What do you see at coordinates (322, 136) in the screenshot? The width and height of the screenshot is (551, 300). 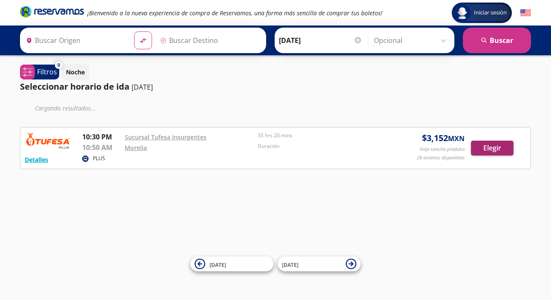 I see `p: 35 hrs 20 mins` at bounding box center [322, 136].